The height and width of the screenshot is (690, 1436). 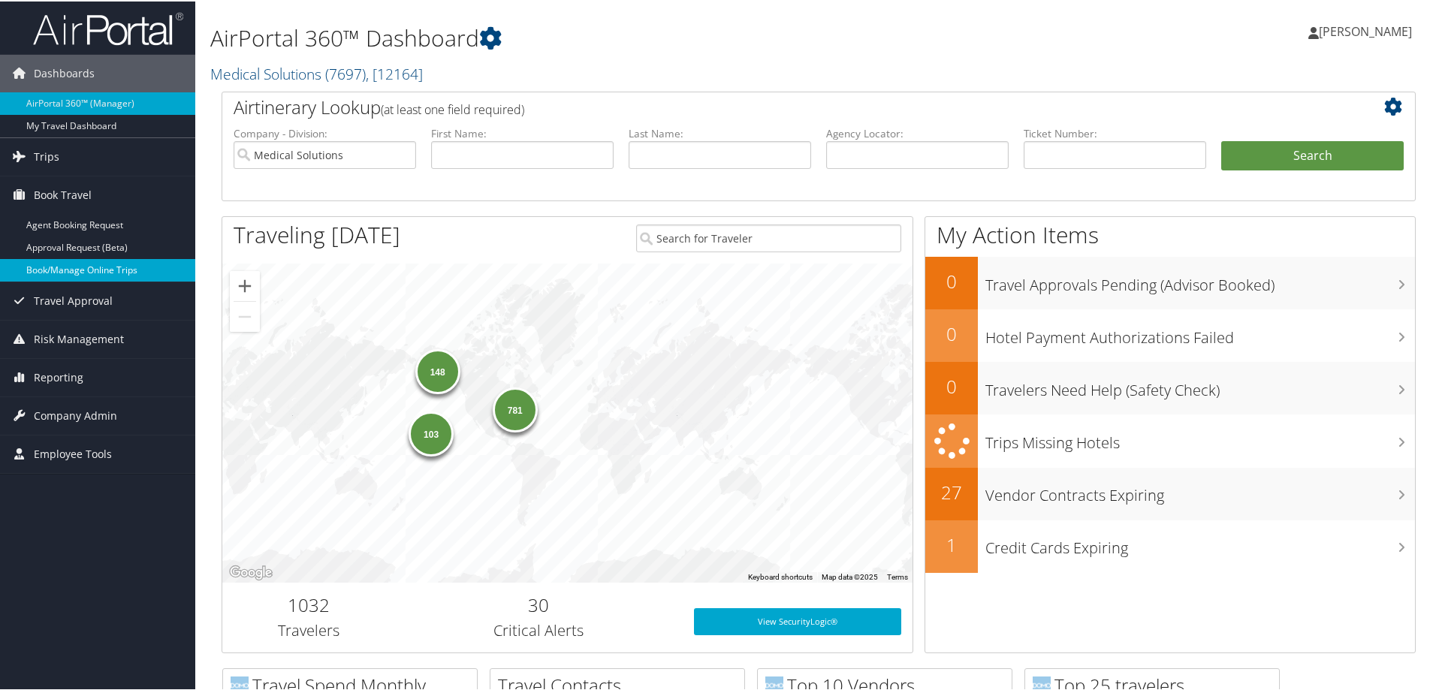 What do you see at coordinates (522, 132) in the screenshot?
I see `label: First Name:` at bounding box center [522, 132].